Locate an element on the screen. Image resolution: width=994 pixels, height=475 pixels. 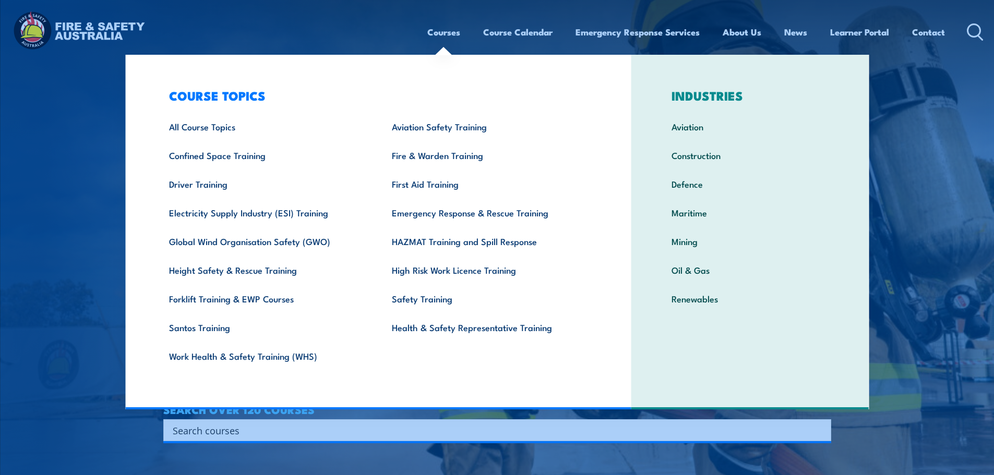
a: Emergency Response Services is located at coordinates (637, 32).